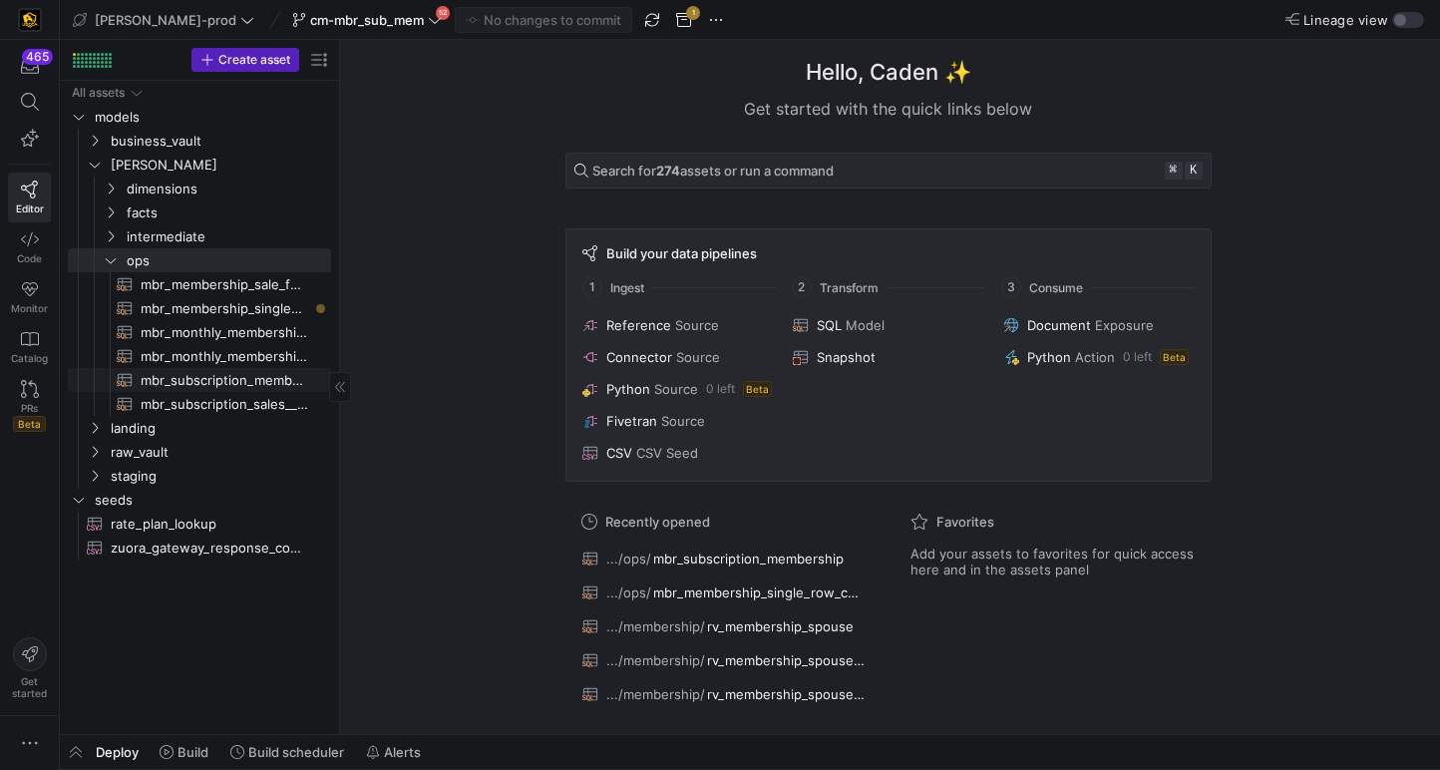 The width and height of the screenshot is (1440, 770). What do you see at coordinates (29, 347) in the screenshot?
I see `a: Catalog` at bounding box center [29, 347].